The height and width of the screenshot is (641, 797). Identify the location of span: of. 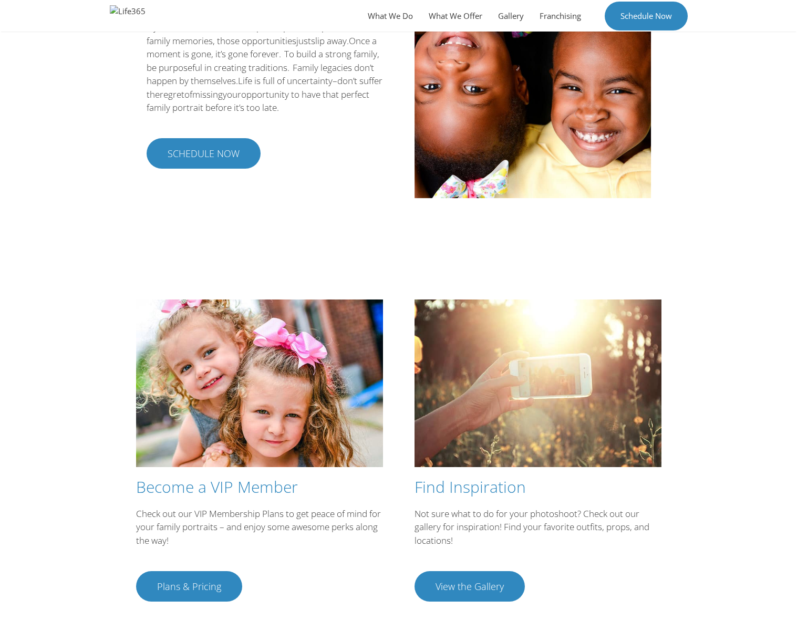
(188, 94).